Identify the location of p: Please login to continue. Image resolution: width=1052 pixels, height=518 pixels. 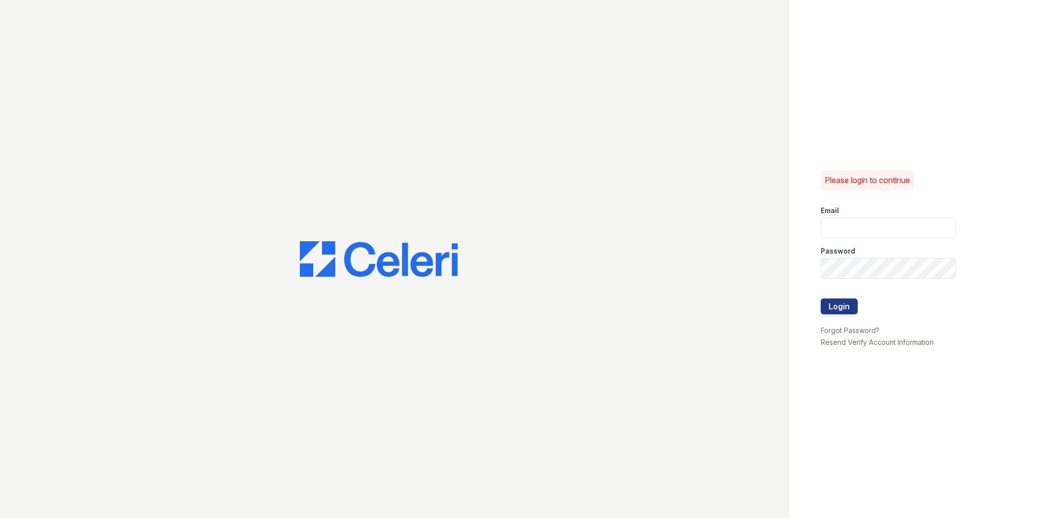
(867, 180).